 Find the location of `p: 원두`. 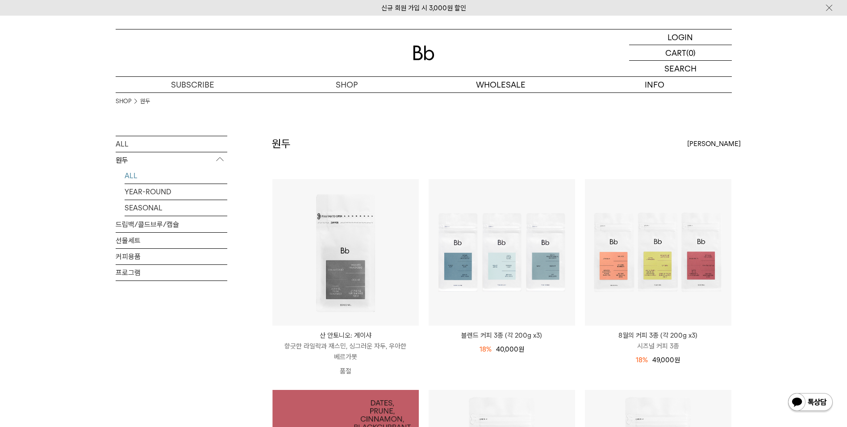

p: 원두 is located at coordinates (172, 160).